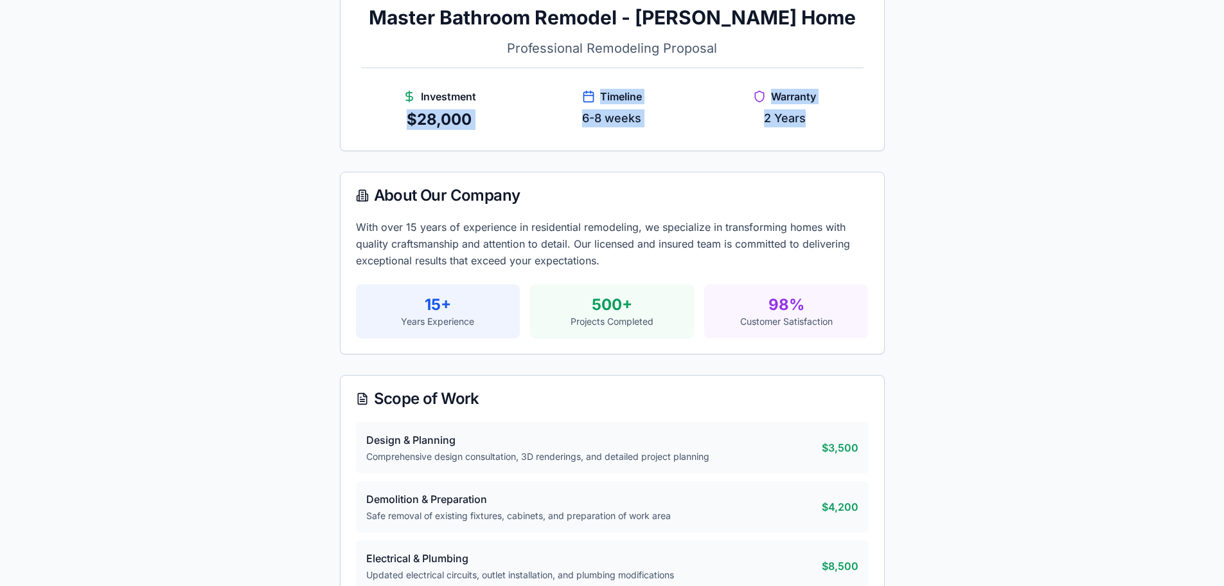  What do you see at coordinates (612, 305) in the screenshot?
I see `div: 500+` at bounding box center [612, 305].